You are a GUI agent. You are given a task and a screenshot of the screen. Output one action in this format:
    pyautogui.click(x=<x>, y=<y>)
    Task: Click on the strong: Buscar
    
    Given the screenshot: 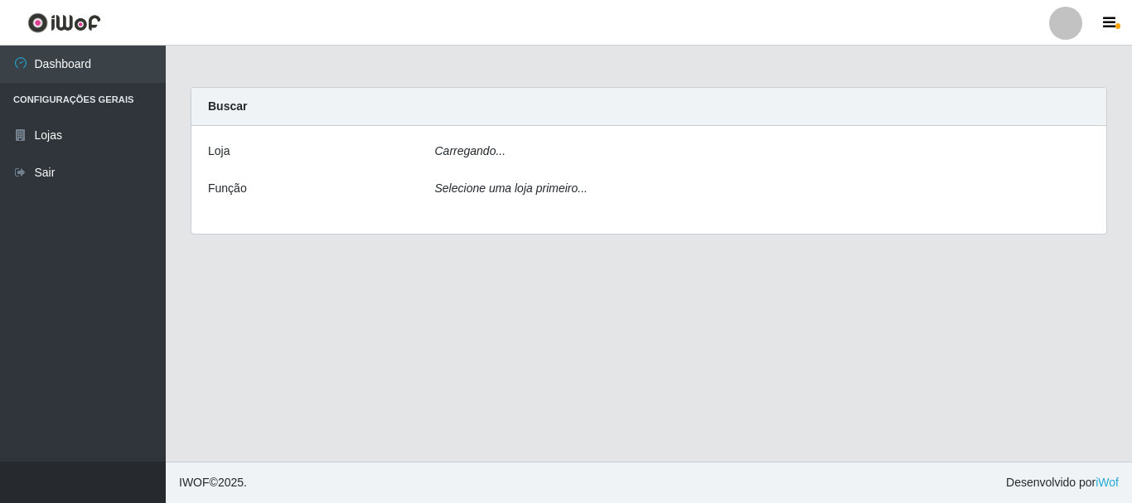 What is the action you would take?
    pyautogui.click(x=227, y=106)
    